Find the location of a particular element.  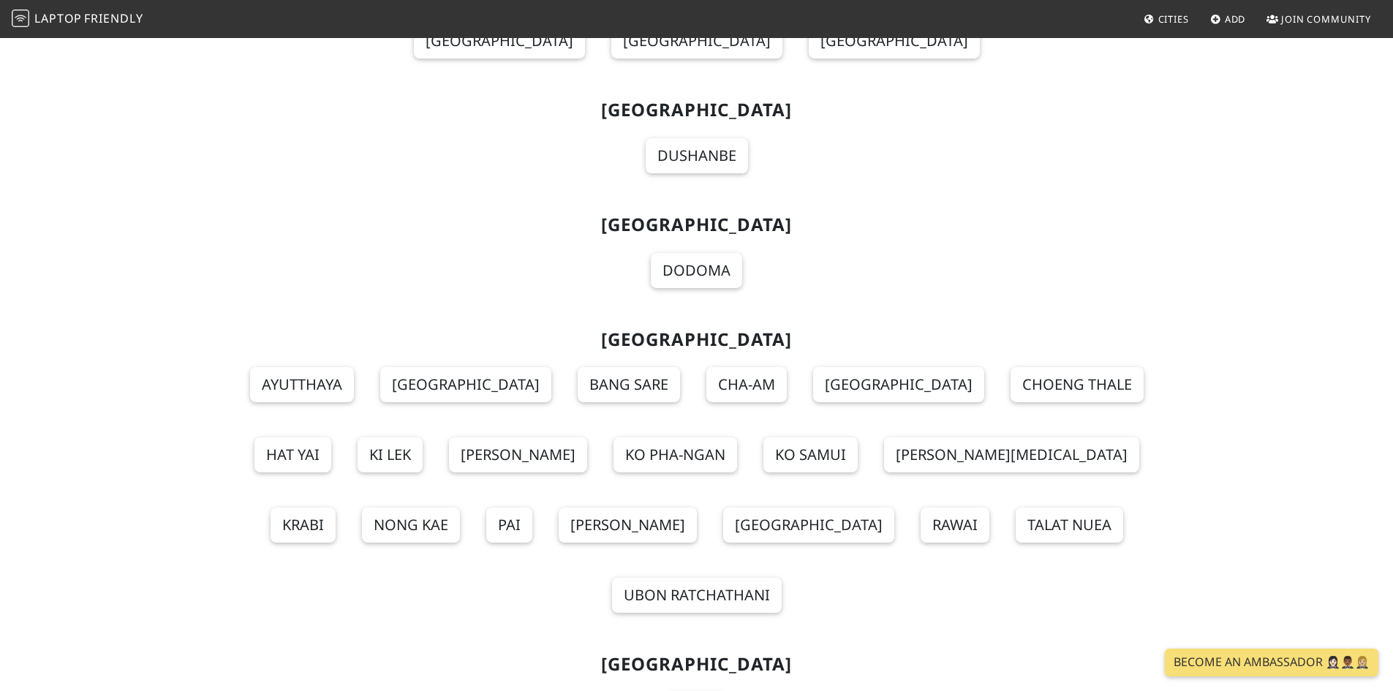

a: Become an Ambassador 🤵🏻‍♀️🤵🏾‍♂️🤵🏼‍♀️ is located at coordinates (1272, 662).